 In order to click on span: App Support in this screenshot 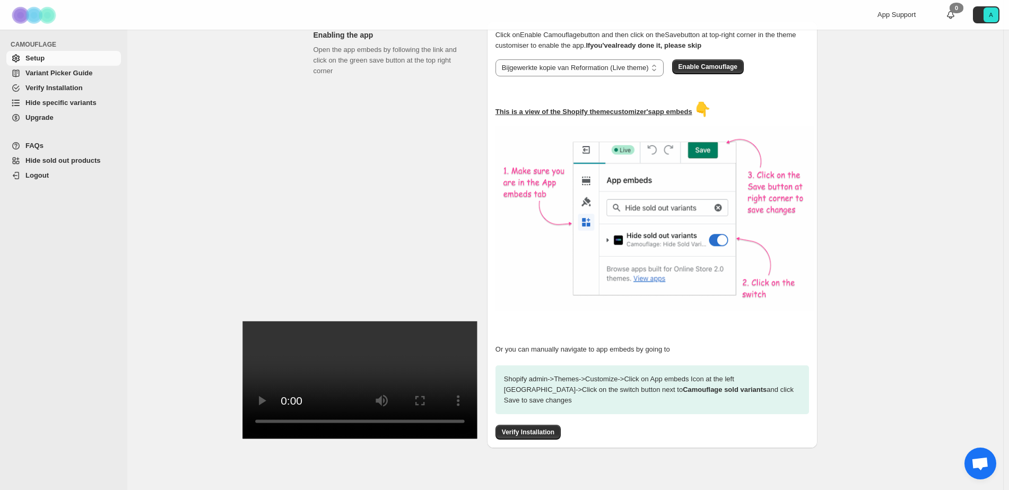, I will do `click(896, 14)`.